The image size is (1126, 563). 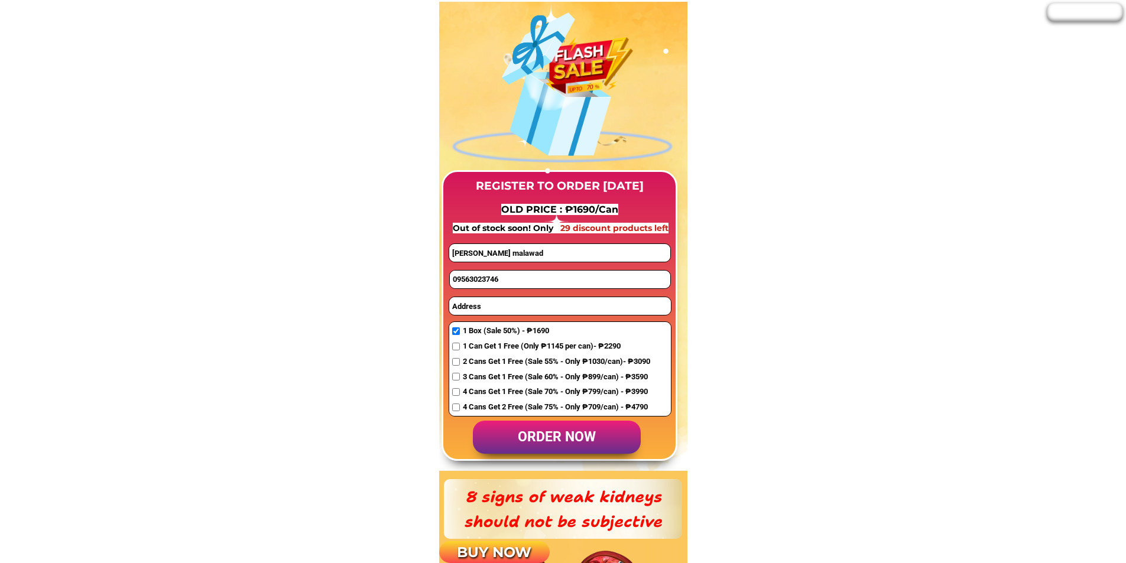 What do you see at coordinates (560, 280) in the screenshot?
I see `input: Phone number` at bounding box center [560, 280].